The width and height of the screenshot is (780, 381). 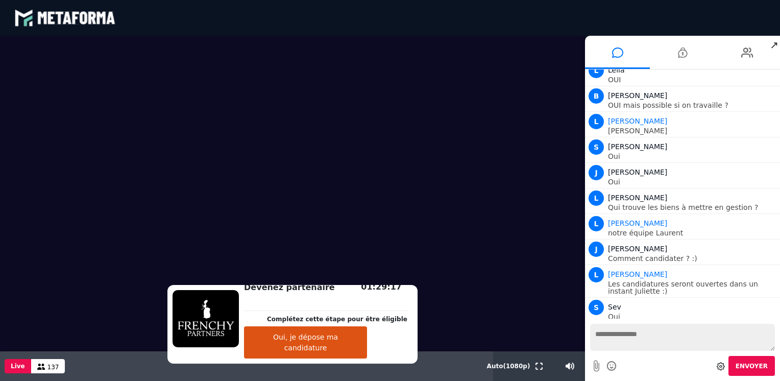 I want to click on span: Auto ( 1080 p), so click(x=508, y=366).